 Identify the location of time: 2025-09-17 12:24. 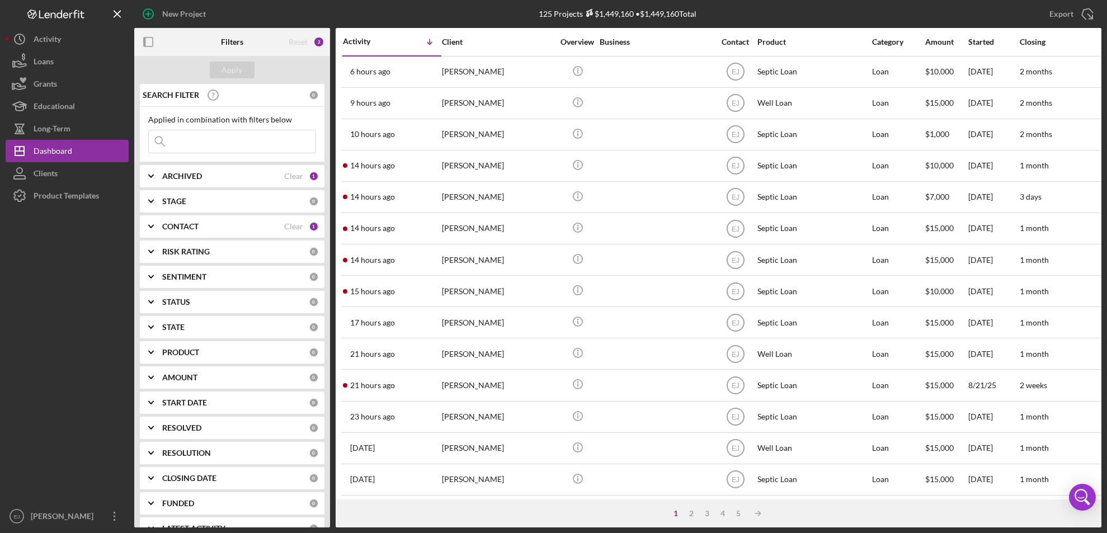
(372, 417).